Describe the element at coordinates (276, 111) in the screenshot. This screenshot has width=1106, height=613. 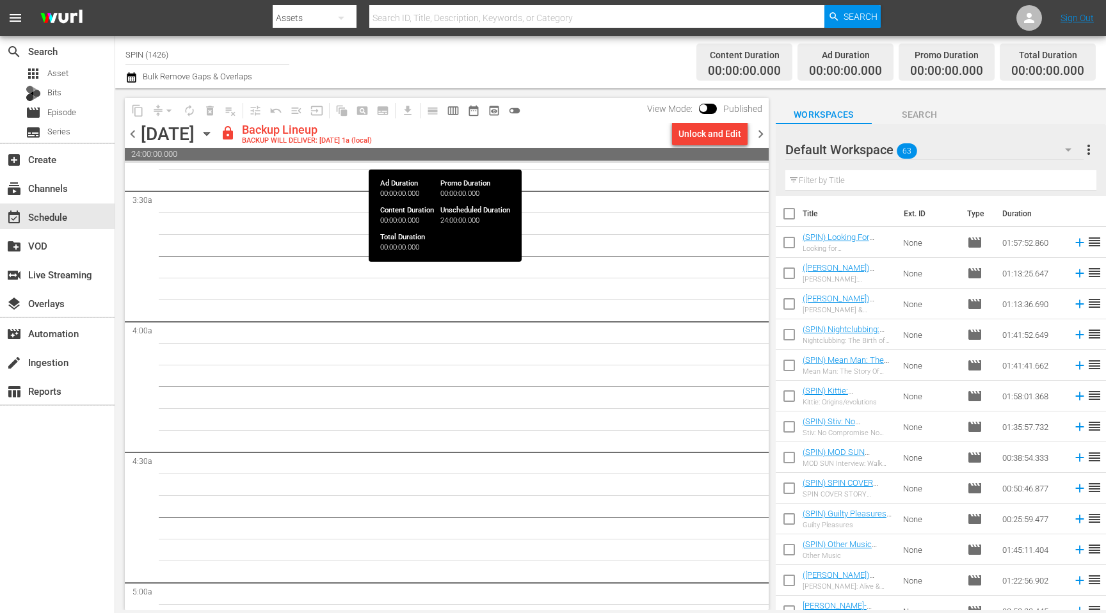
I see `span: Revert to Primary Episode` at that location.